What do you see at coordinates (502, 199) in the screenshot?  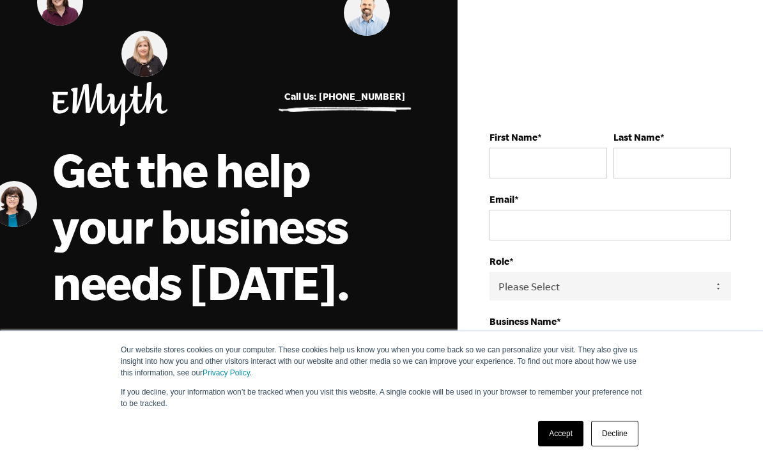 I see `strong: Email` at bounding box center [502, 199].